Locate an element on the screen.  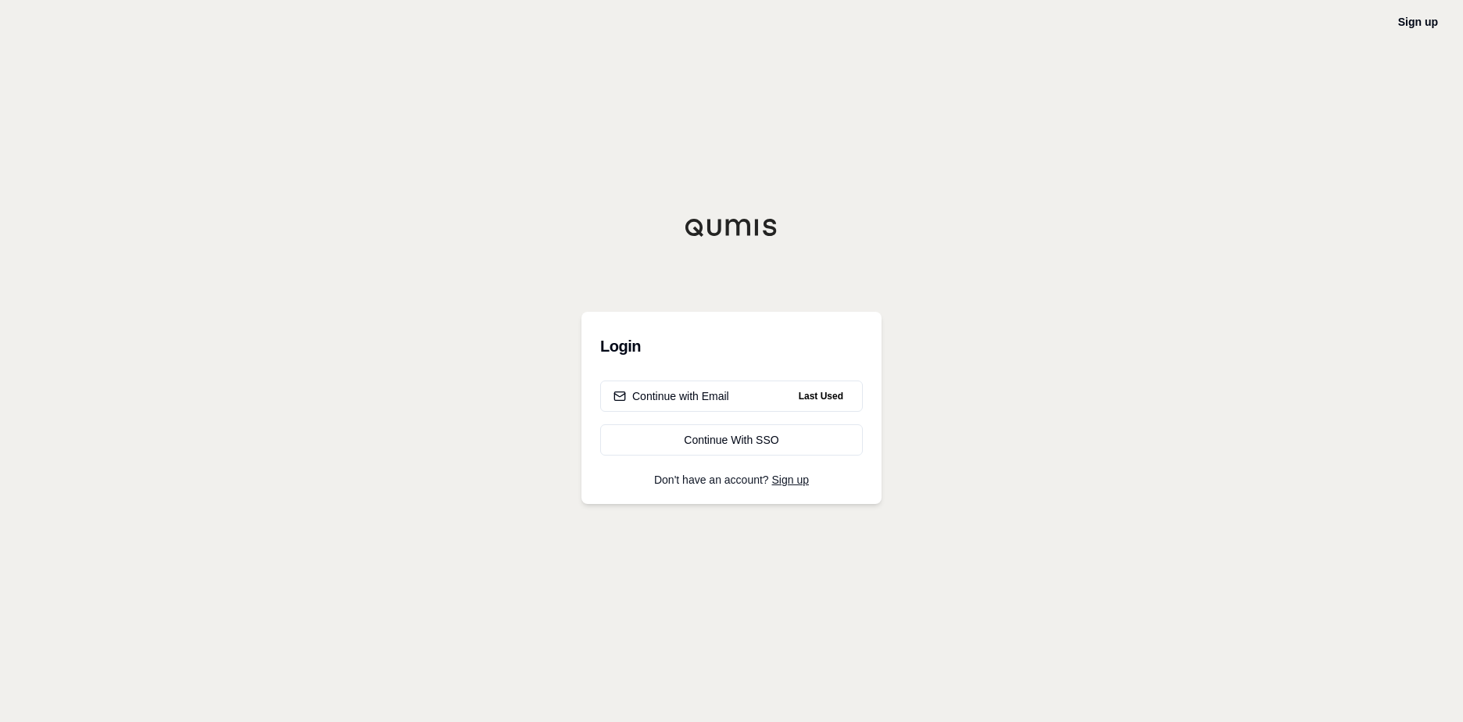
div: Continue with Email is located at coordinates (671, 396).